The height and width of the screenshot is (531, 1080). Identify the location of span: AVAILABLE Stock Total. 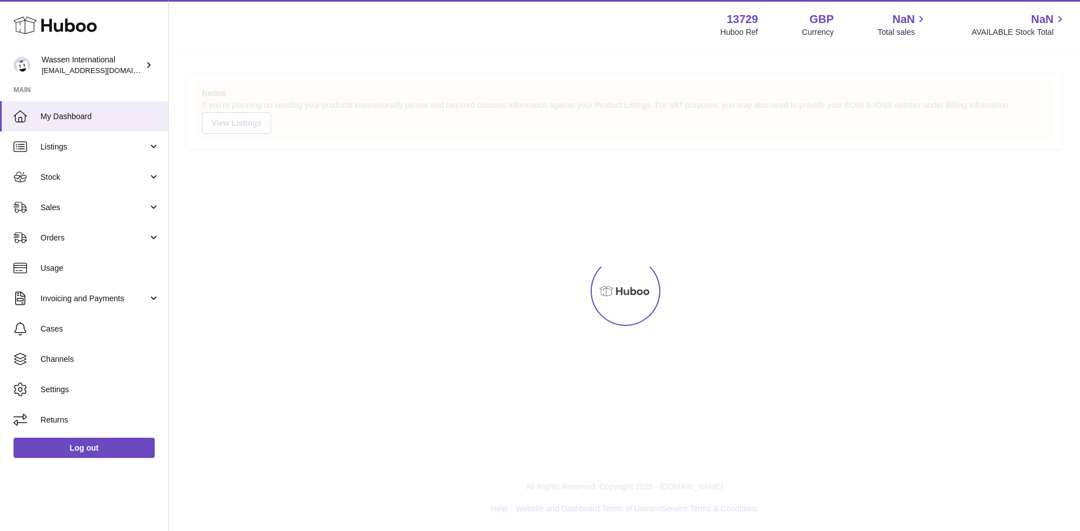
(1018, 32).